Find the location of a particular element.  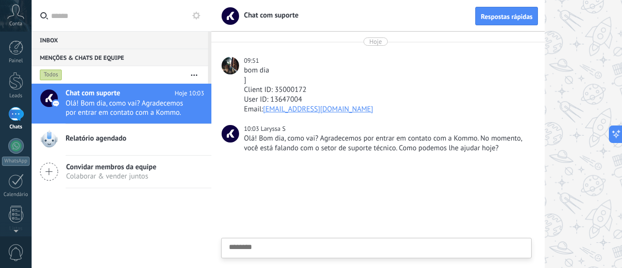

div: 10:03 is located at coordinates (252, 129).